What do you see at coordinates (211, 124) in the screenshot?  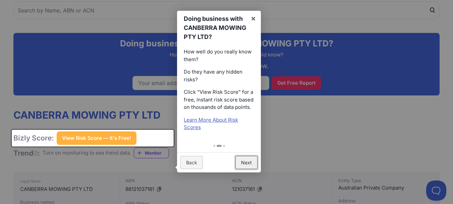 I see `a: Learn More About Risk Scores` at bounding box center [211, 124].